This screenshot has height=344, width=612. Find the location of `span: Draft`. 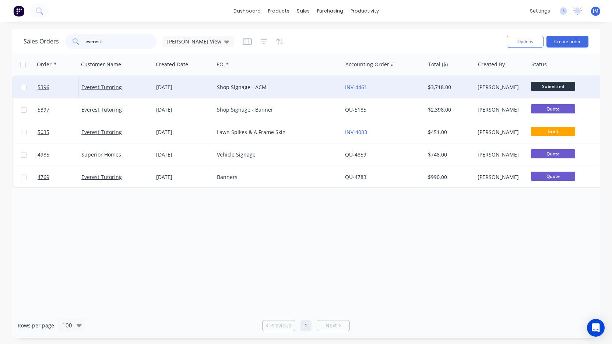

span: Draft is located at coordinates (553, 131).